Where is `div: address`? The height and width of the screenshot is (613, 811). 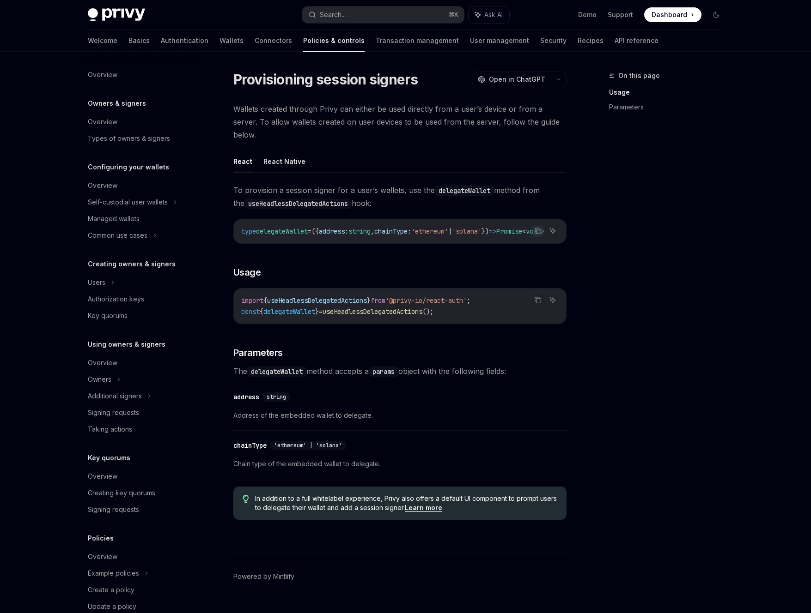
div: address is located at coordinates (246, 397).